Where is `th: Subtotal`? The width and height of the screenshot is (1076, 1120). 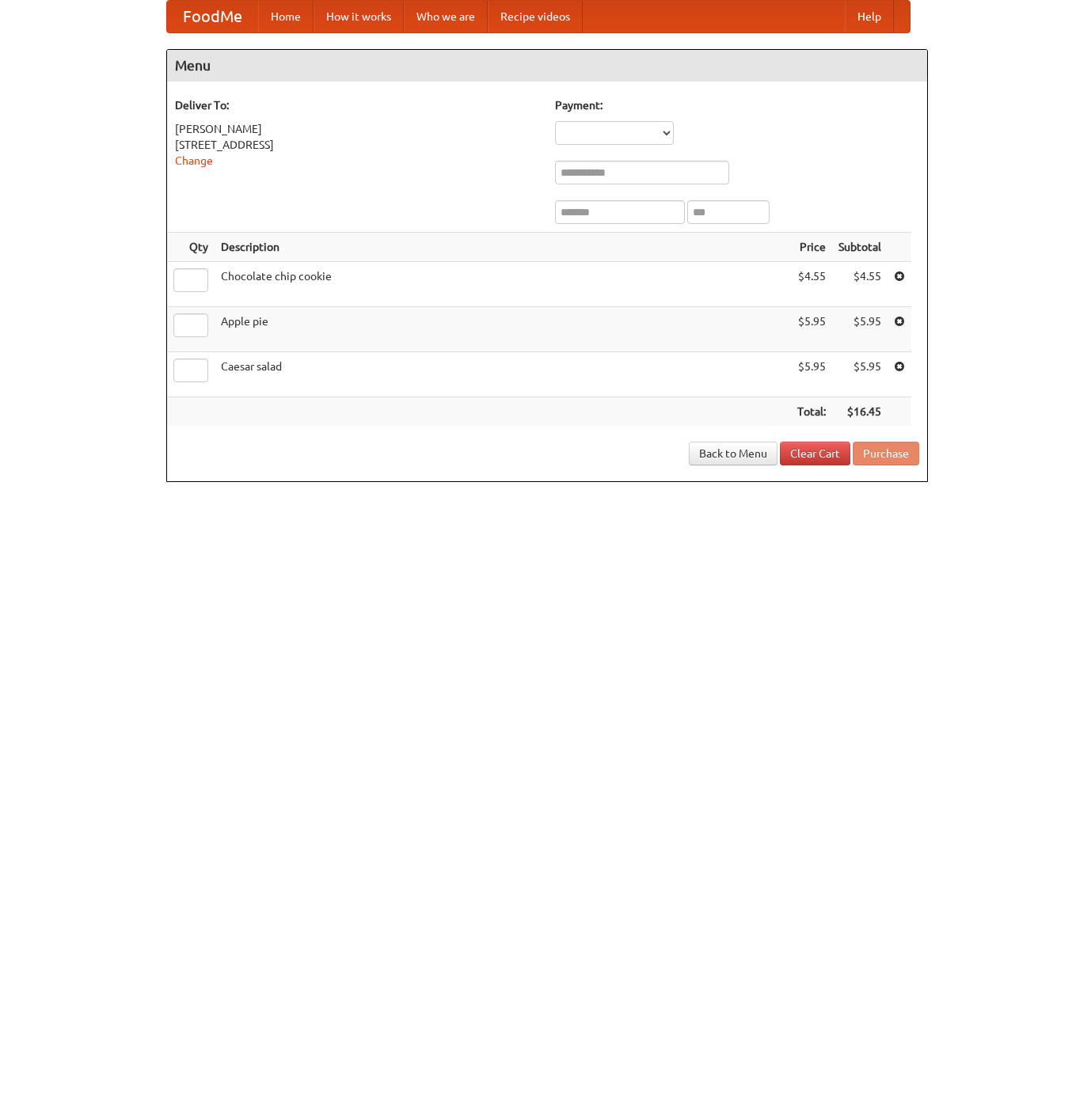 th: Subtotal is located at coordinates (859, 247).